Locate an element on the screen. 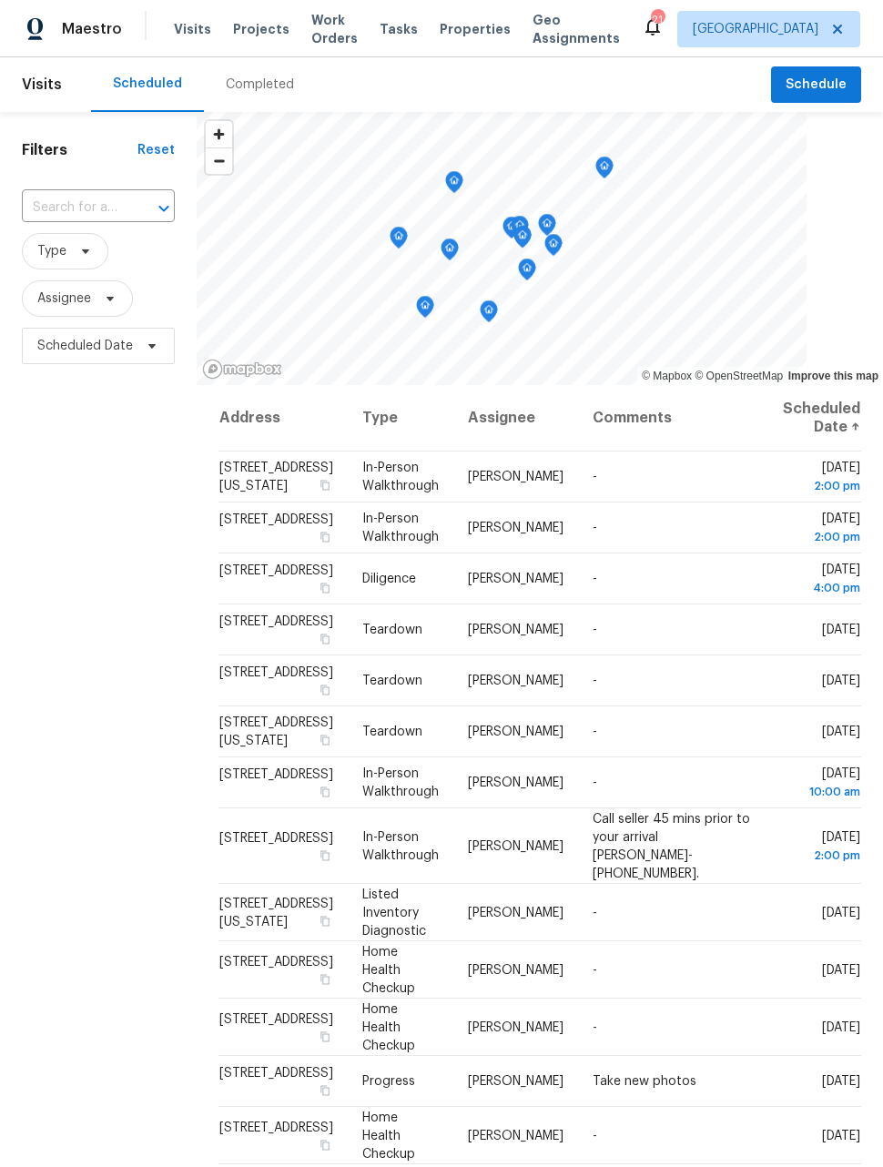 This screenshot has width=883, height=1167. span: Maestro is located at coordinates (92, 29).